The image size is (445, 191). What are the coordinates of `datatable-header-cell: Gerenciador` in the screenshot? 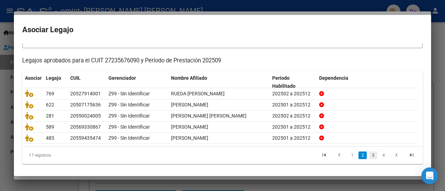 It's located at (137, 82).